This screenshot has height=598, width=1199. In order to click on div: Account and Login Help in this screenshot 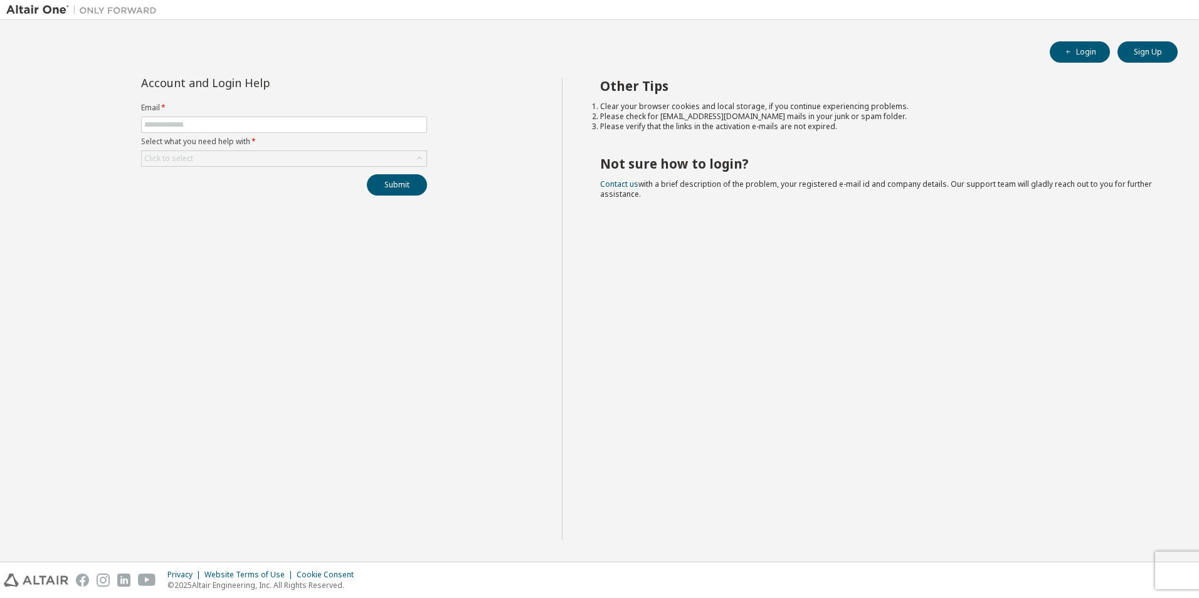, I will do `click(255, 83)`.